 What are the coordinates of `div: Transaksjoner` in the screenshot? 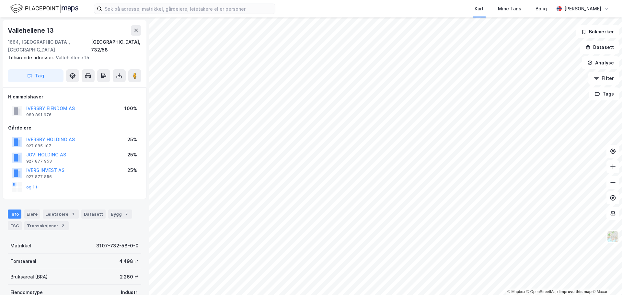 It's located at (46, 226).